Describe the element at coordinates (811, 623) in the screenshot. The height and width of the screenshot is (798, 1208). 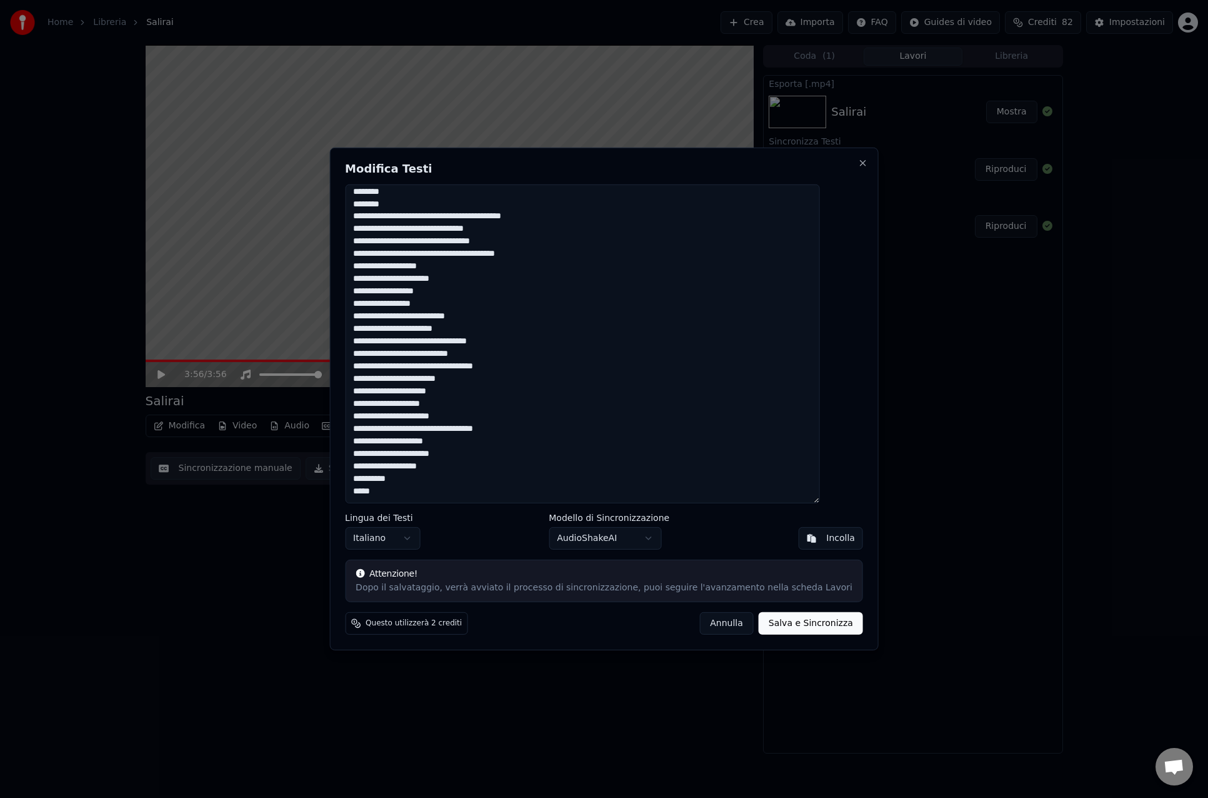
I see `button: Salva e Sincronizza` at that location.